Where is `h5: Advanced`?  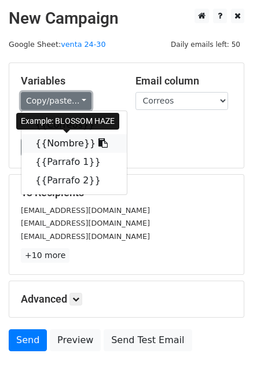
h5: Advanced is located at coordinates (126, 299).